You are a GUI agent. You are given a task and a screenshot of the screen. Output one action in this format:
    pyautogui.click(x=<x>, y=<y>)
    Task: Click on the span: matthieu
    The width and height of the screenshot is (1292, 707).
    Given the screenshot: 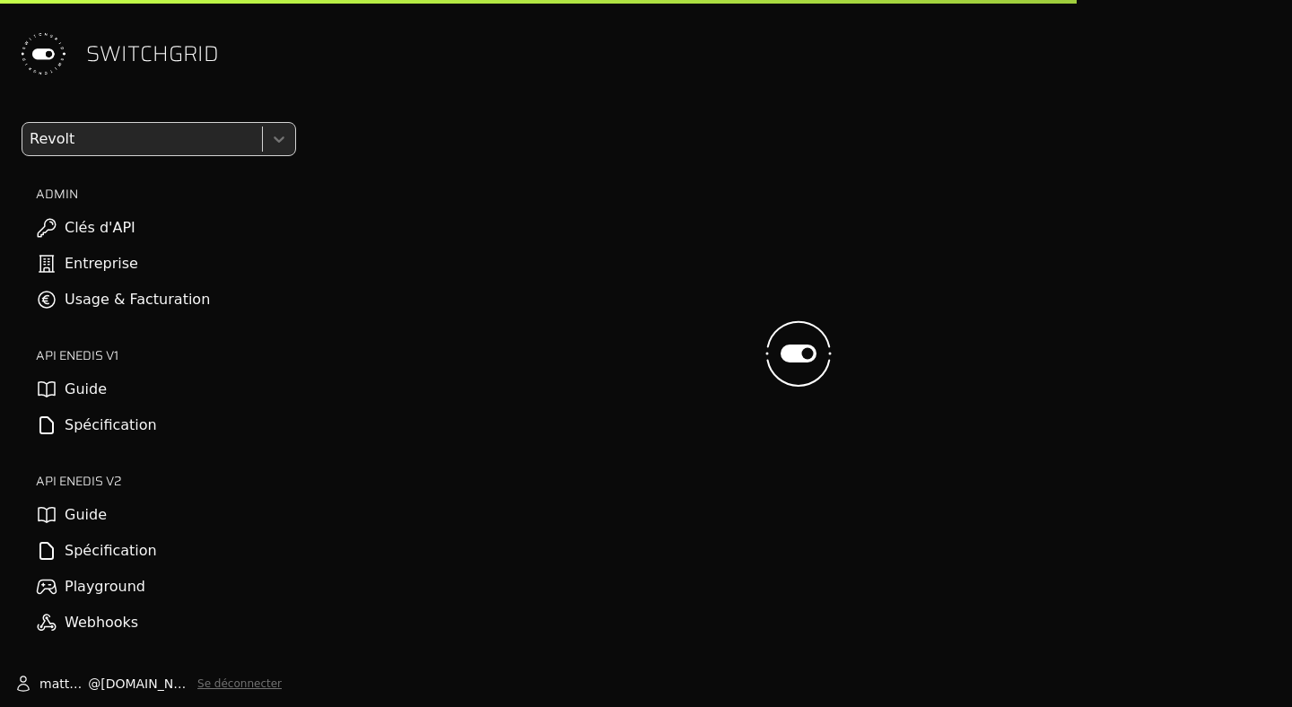 What is the action you would take?
    pyautogui.click(x=64, y=684)
    